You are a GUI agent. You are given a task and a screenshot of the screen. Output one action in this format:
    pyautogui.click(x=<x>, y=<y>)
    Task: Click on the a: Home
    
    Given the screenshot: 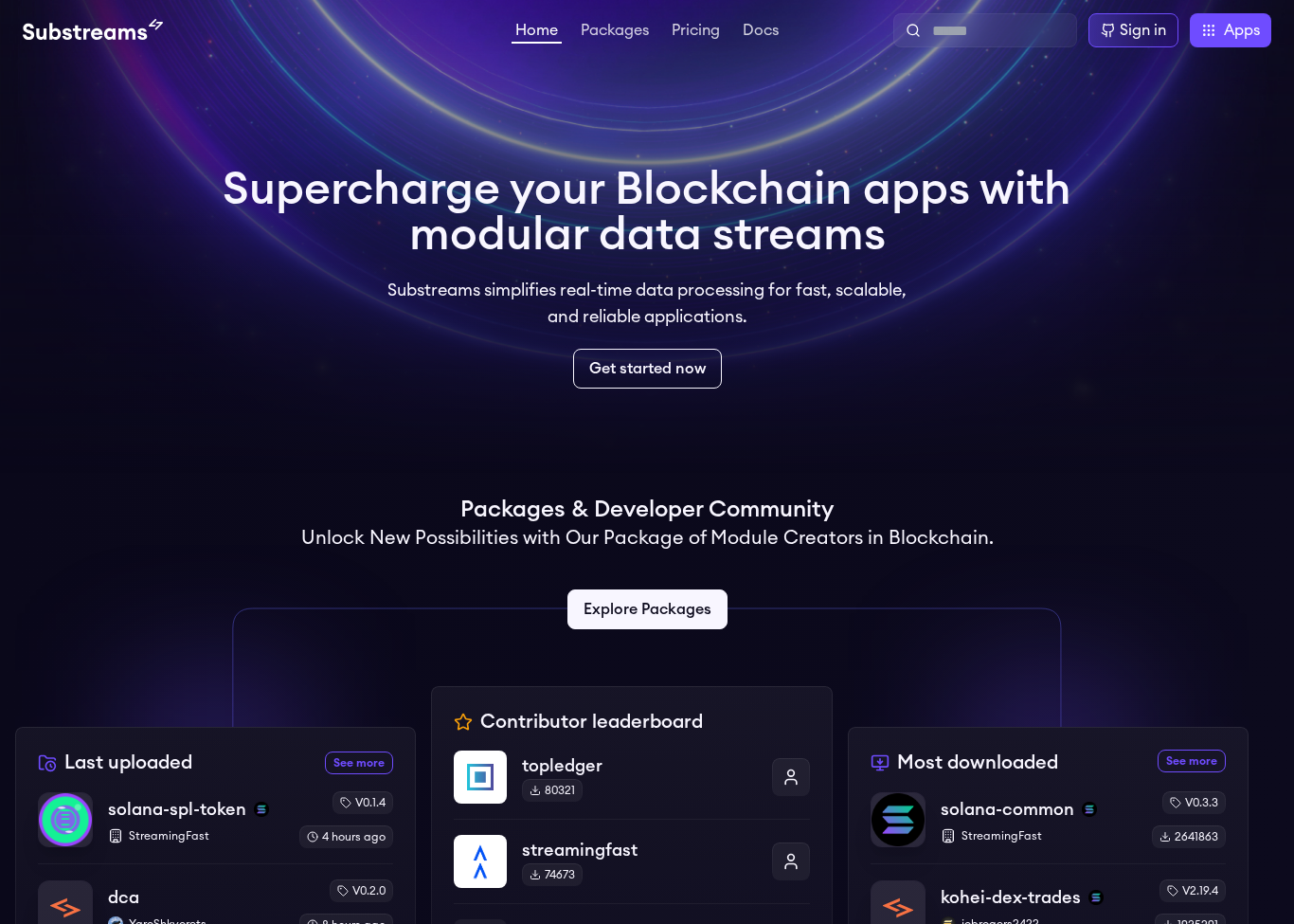 What is the action you would take?
    pyautogui.click(x=536, y=33)
    